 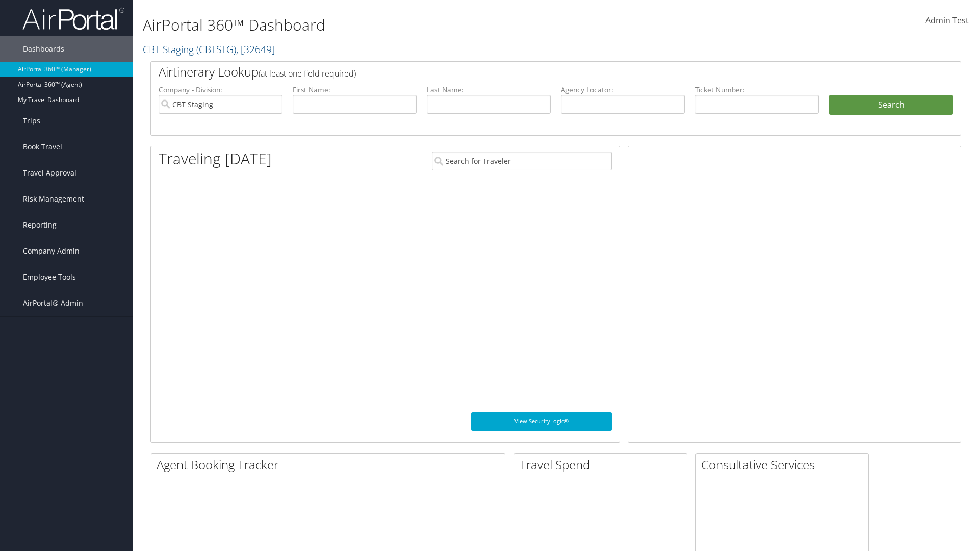 I want to click on span: , [ 32649 ], so click(x=256, y=49).